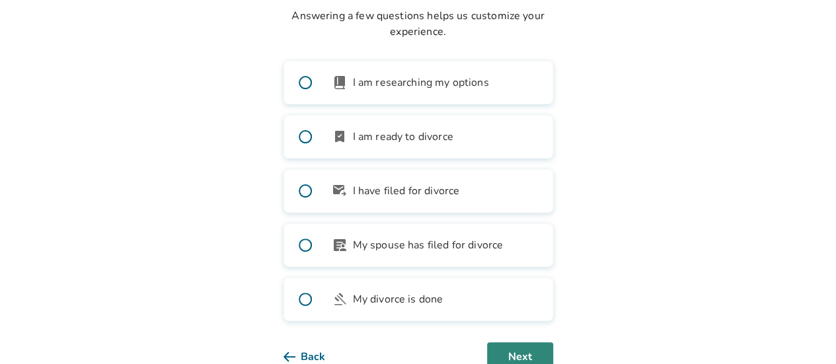 The height and width of the screenshot is (364, 836). What do you see at coordinates (403, 137) in the screenshot?
I see `span: I am ready to divorce` at bounding box center [403, 137].